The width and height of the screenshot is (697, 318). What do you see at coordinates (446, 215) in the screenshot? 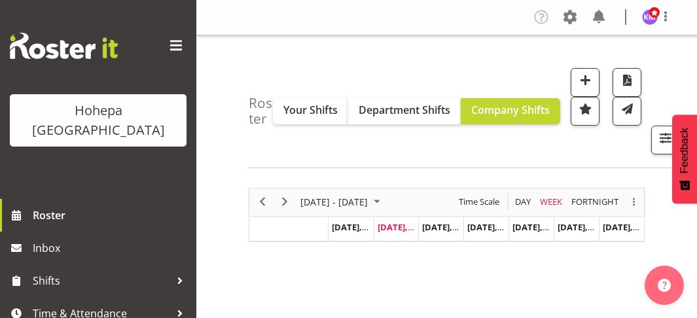
I see `div: Timeline Week of August 26, 2025` at bounding box center [446, 215].